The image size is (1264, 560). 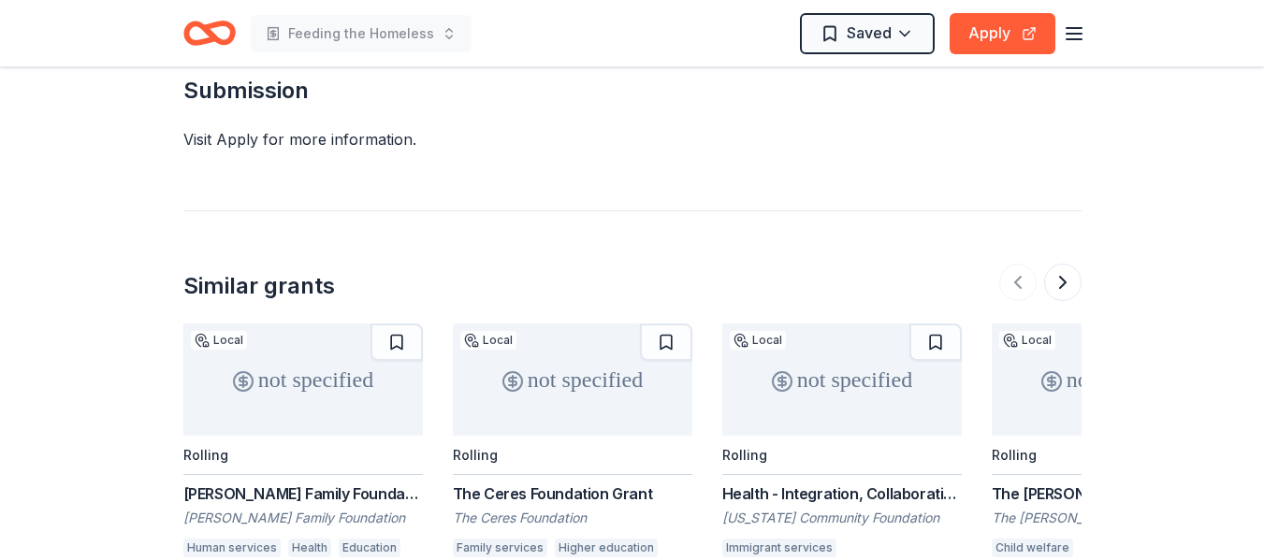 I want to click on div: Family services, so click(x=500, y=548).